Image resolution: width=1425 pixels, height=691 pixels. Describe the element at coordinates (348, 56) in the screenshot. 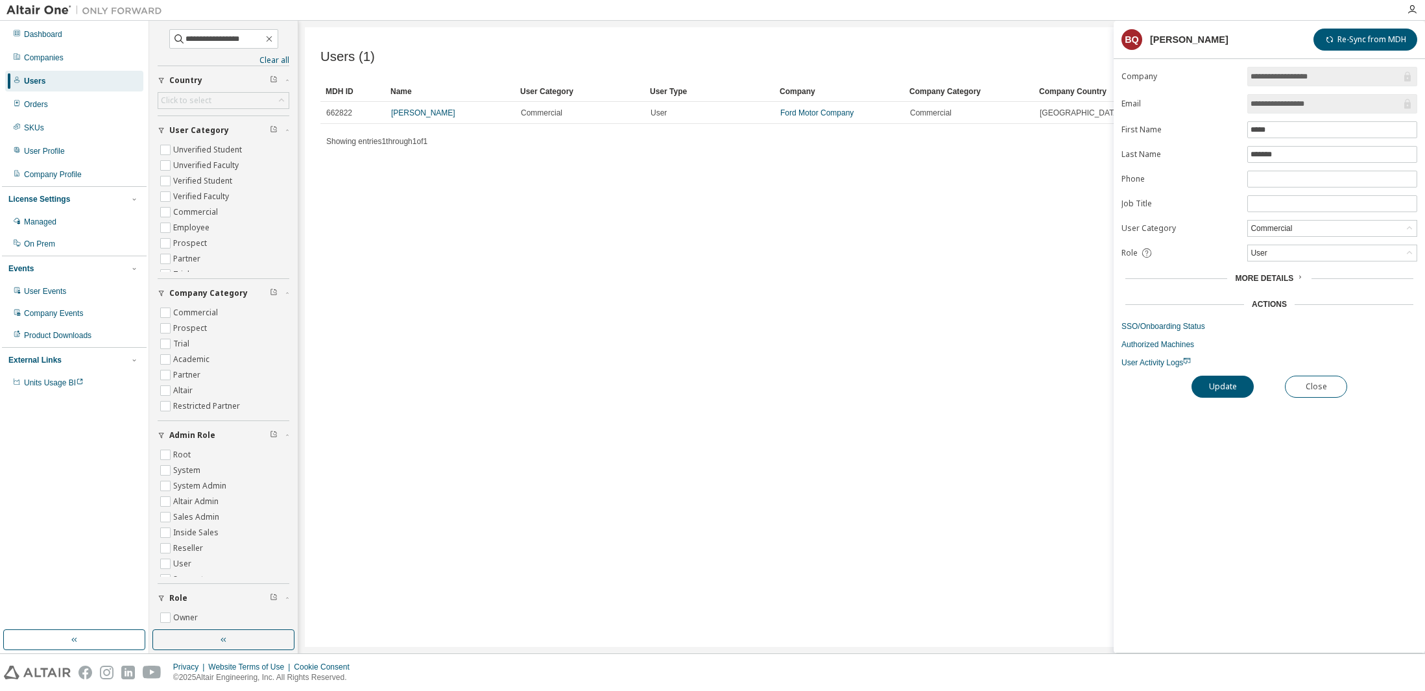

I see `span: Users (1)` at that location.